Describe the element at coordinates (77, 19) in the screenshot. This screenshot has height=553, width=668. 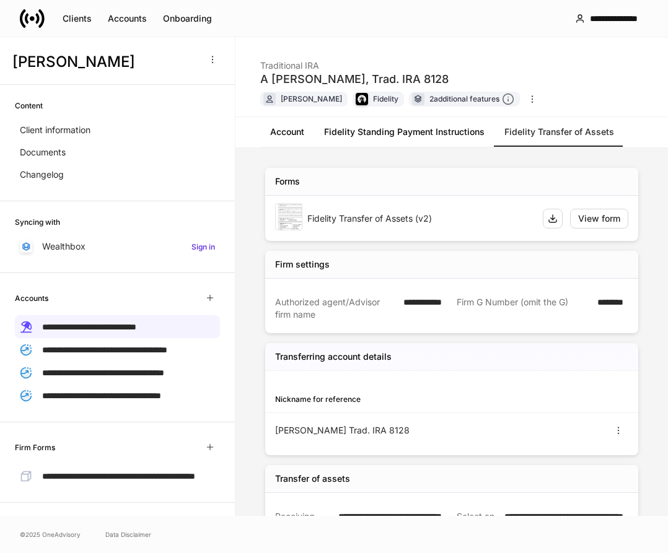
I see `button: Clients` at that location.